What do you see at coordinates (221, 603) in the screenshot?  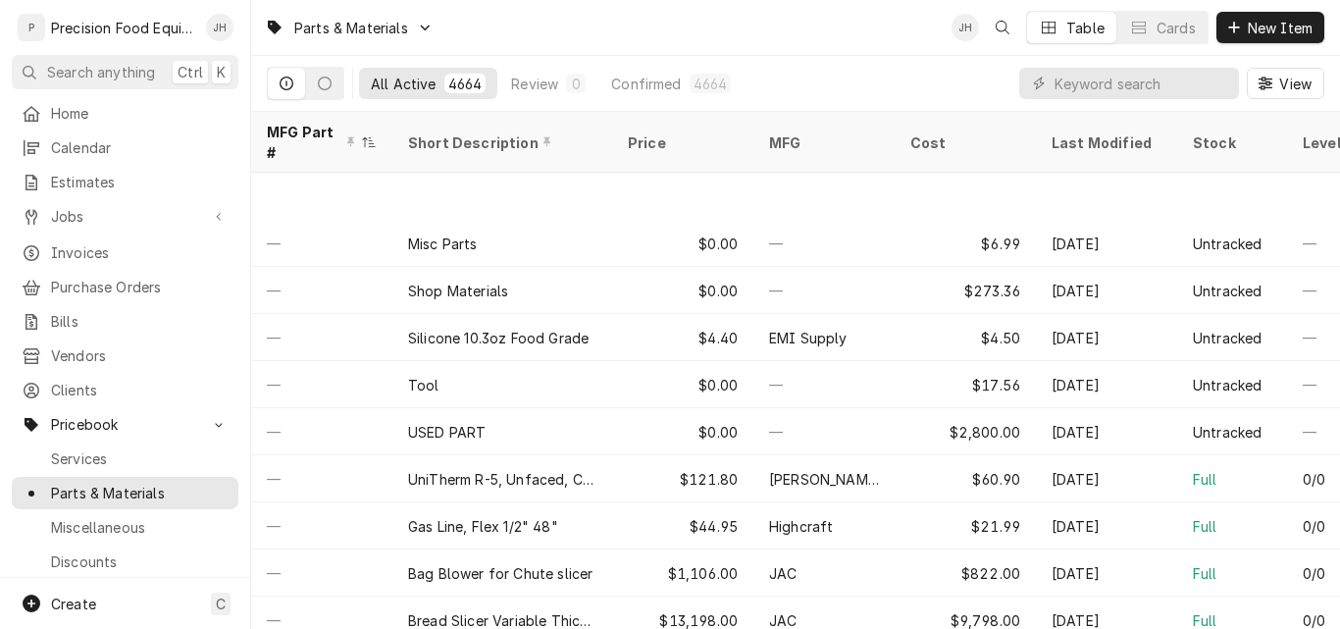 I see `span: C` at bounding box center [221, 603].